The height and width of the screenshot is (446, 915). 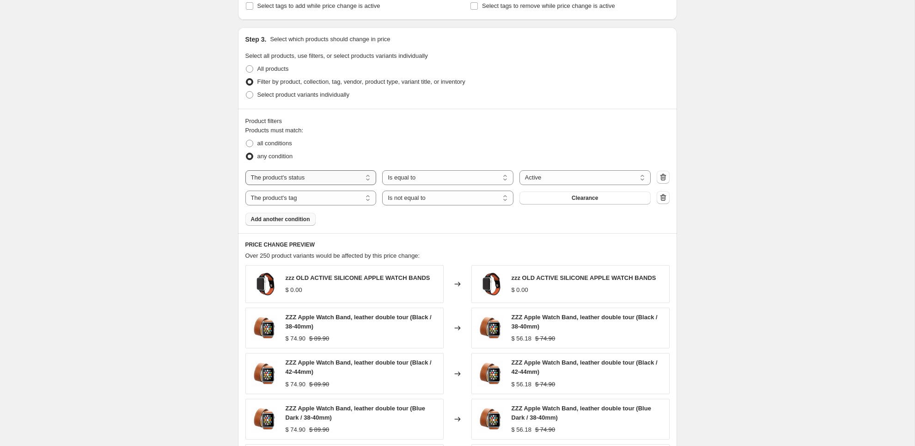 I want to click on span: Filter by product, collection, tag, vendor, product type, variant title, or inventory, so click(x=362, y=81).